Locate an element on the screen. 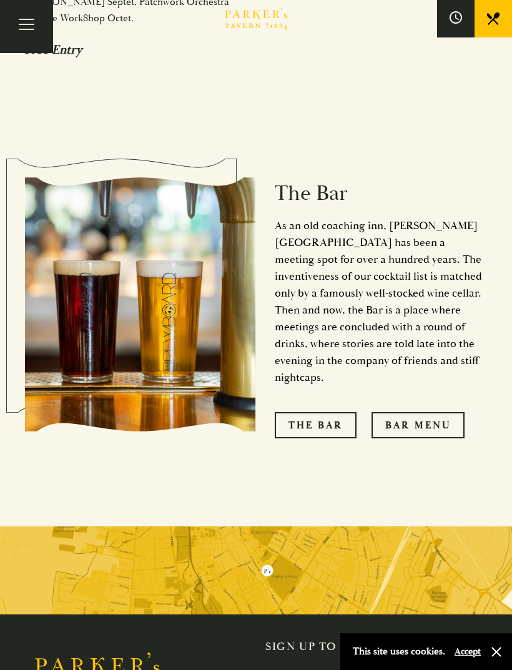 The width and height of the screenshot is (512, 670). a: The Bar is located at coordinates (316, 425).